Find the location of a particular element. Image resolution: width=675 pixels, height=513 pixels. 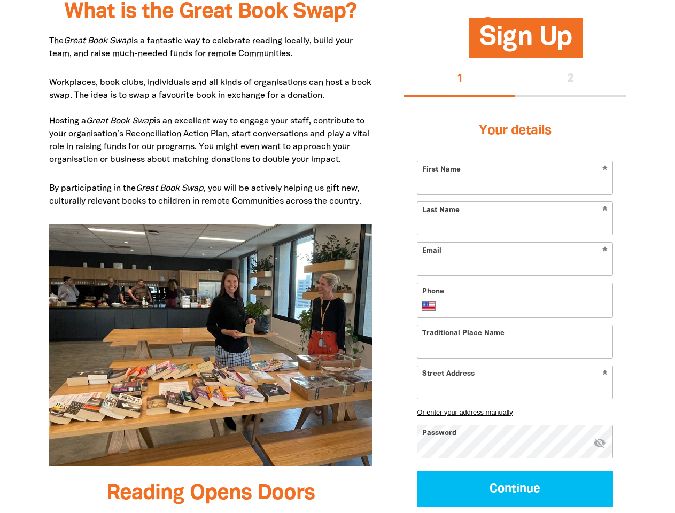

i: Hide password is located at coordinates (600, 443).